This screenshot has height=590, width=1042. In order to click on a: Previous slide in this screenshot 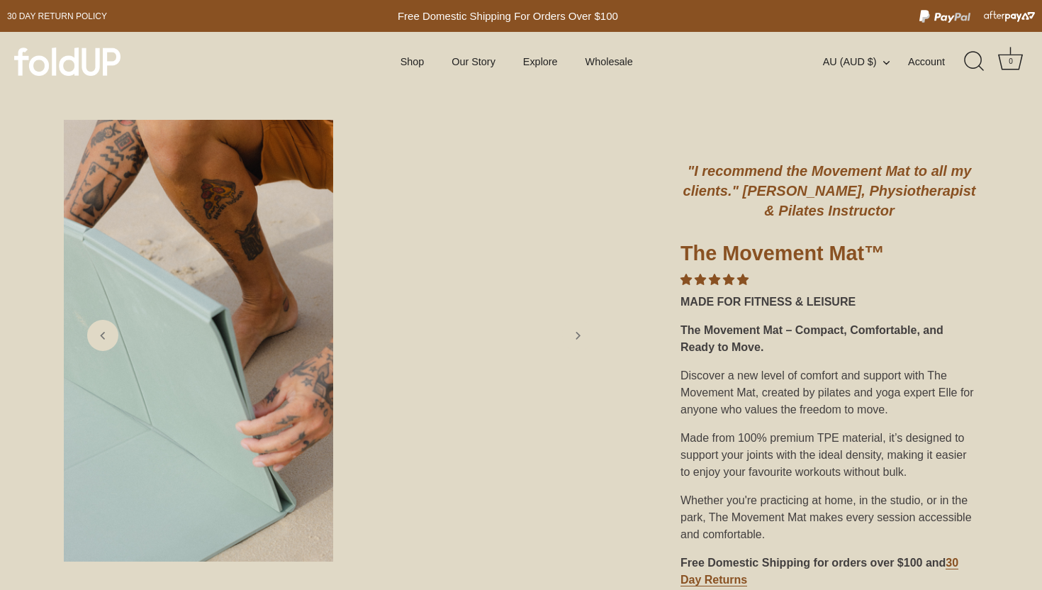, I will do `click(103, 335)`.